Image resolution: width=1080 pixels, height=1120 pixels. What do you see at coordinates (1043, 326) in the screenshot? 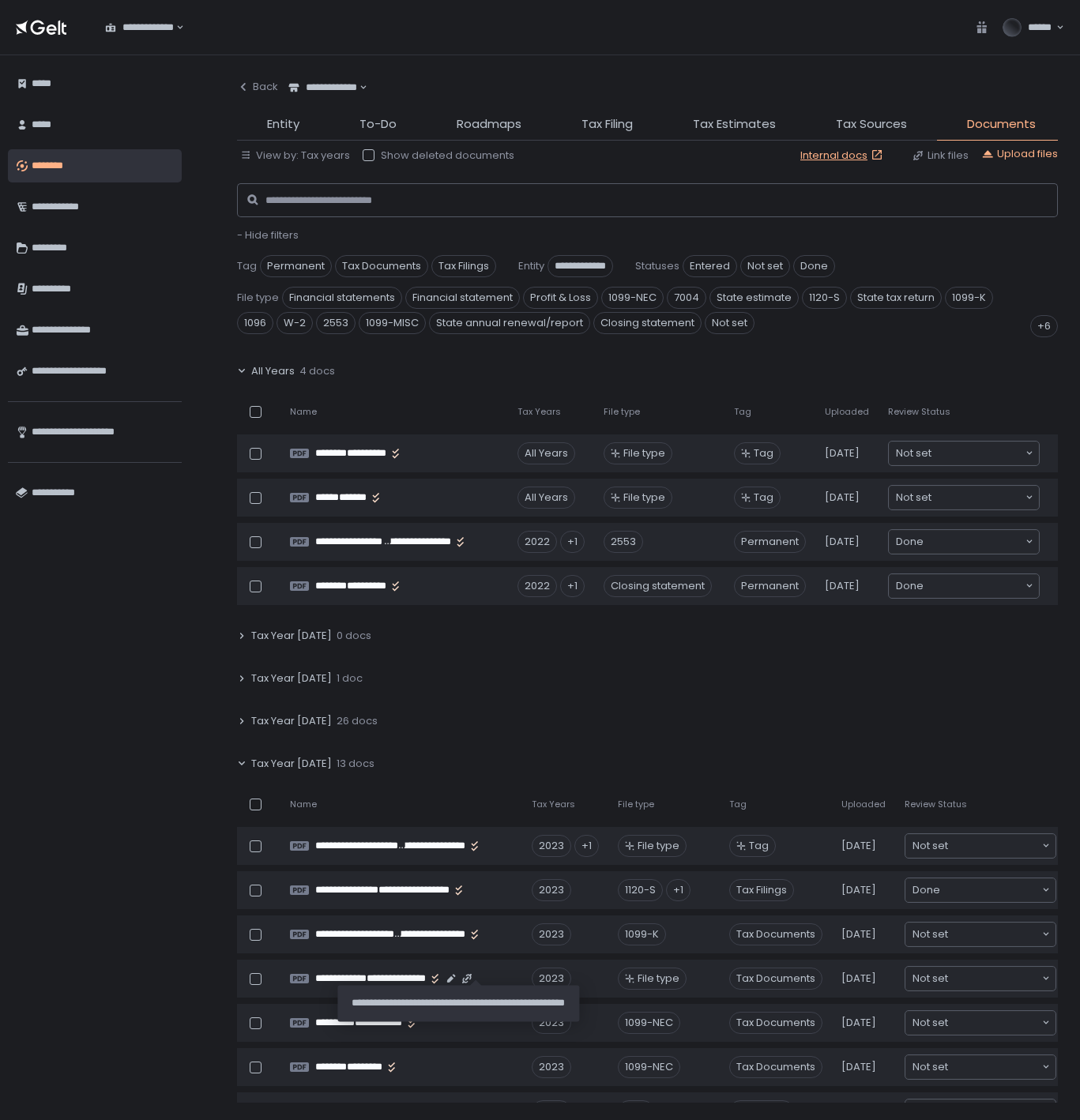
I see `div: +6` at bounding box center [1043, 326].